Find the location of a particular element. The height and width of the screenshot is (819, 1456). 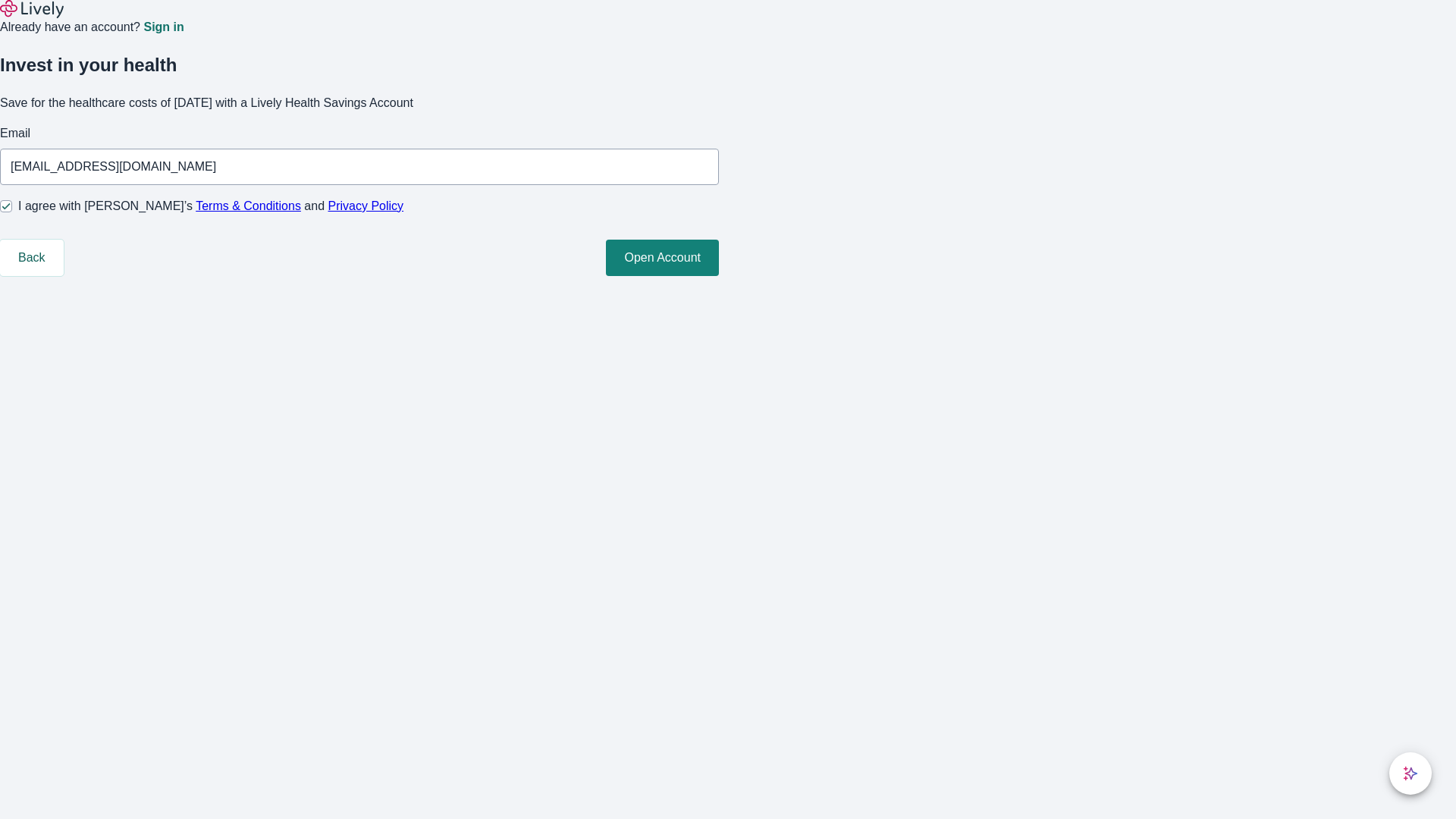

div: Sign in is located at coordinates (163, 27).